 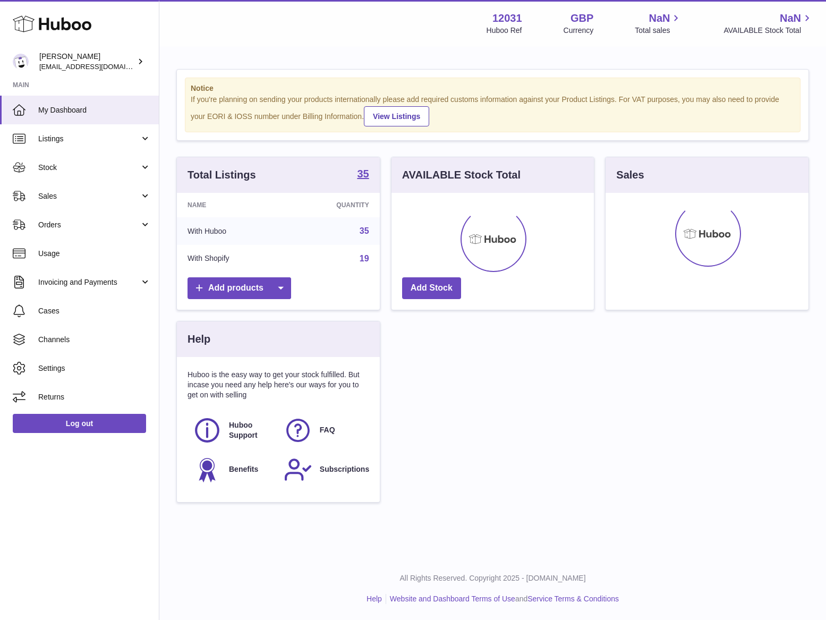 What do you see at coordinates (231, 259) in the screenshot?
I see `td: With Shopify` at bounding box center [231, 259].